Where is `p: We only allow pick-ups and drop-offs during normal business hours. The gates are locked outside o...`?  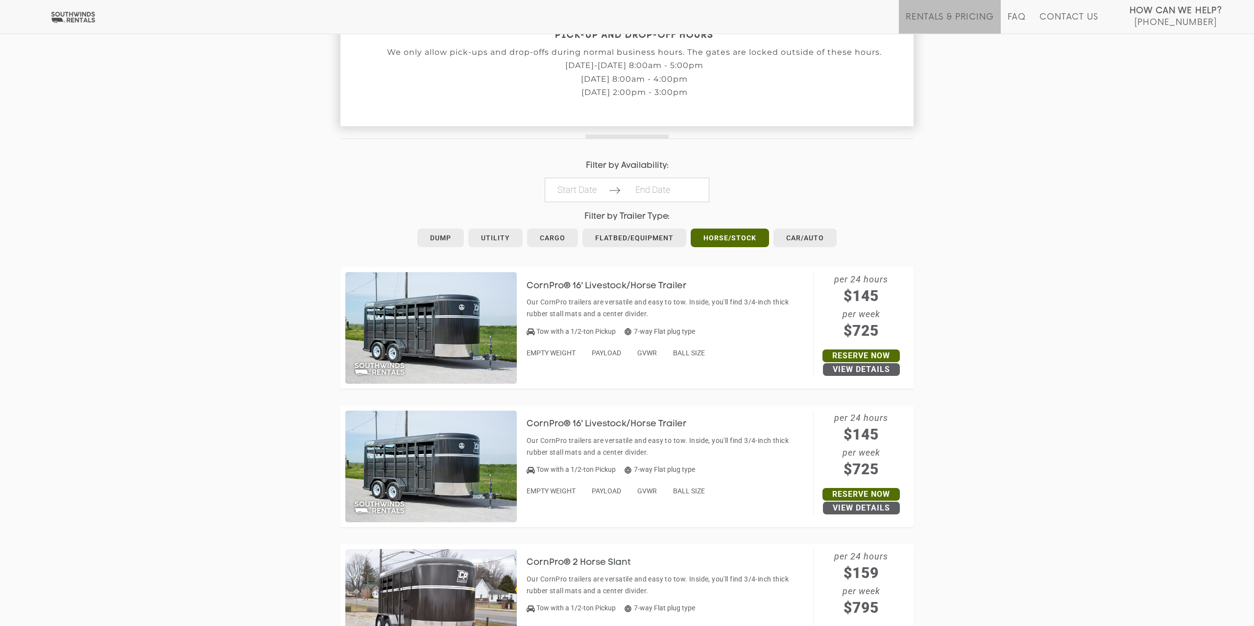 p: We only allow pick-ups and drop-offs during normal business hours. The gates are locked outside o... is located at coordinates (634, 52).